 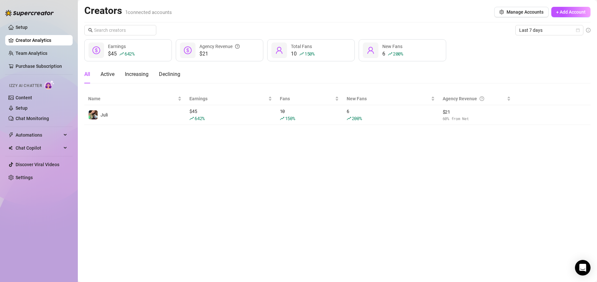 What do you see at coordinates (588, 30) in the screenshot?
I see `span: info-circle` at bounding box center [588, 30].